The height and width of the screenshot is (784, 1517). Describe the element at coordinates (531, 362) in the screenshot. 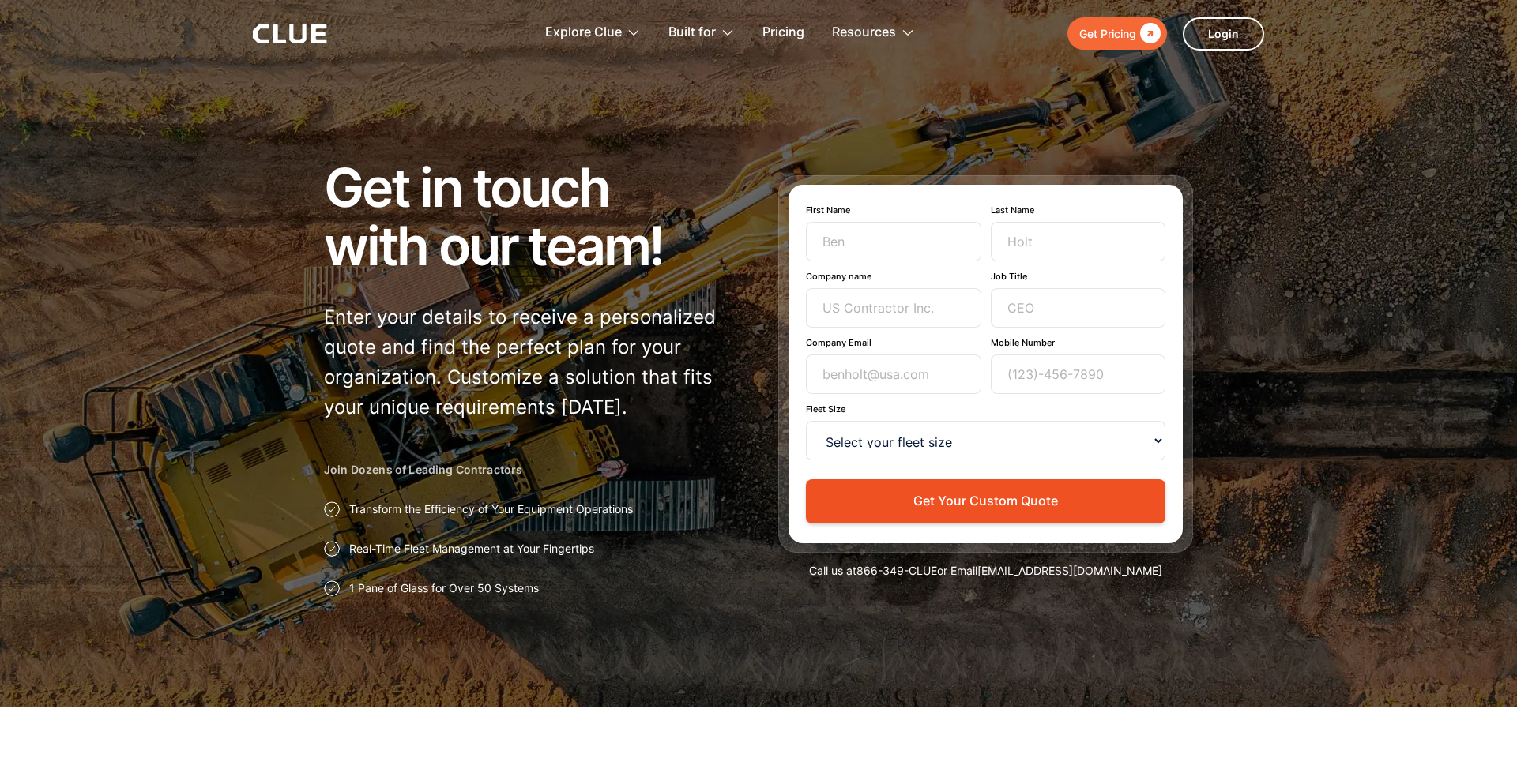

I see `p: Enter your details to receive a personalized quote and find the perfect plan for your organizatio...` at that location.